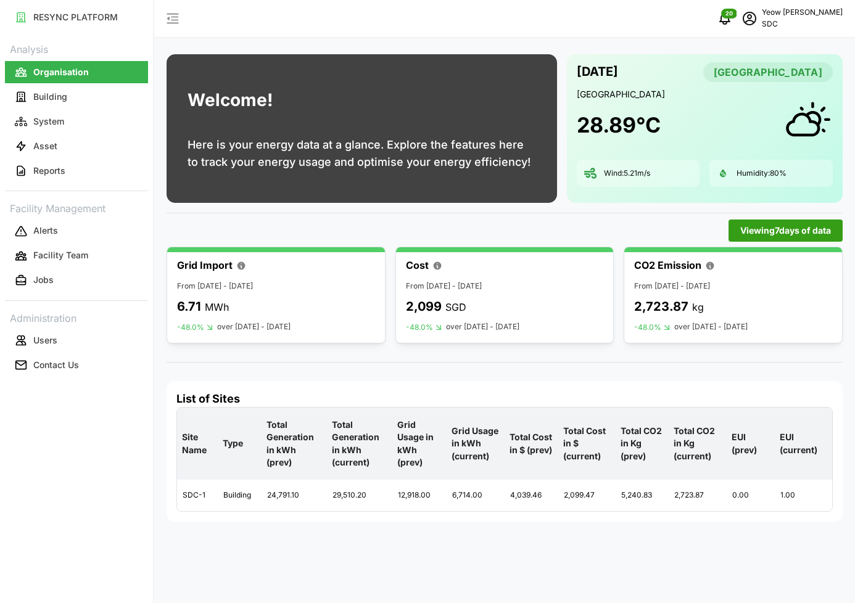 The width and height of the screenshot is (855, 603). Describe the element at coordinates (45, 146) in the screenshot. I see `p: Asset` at that location.